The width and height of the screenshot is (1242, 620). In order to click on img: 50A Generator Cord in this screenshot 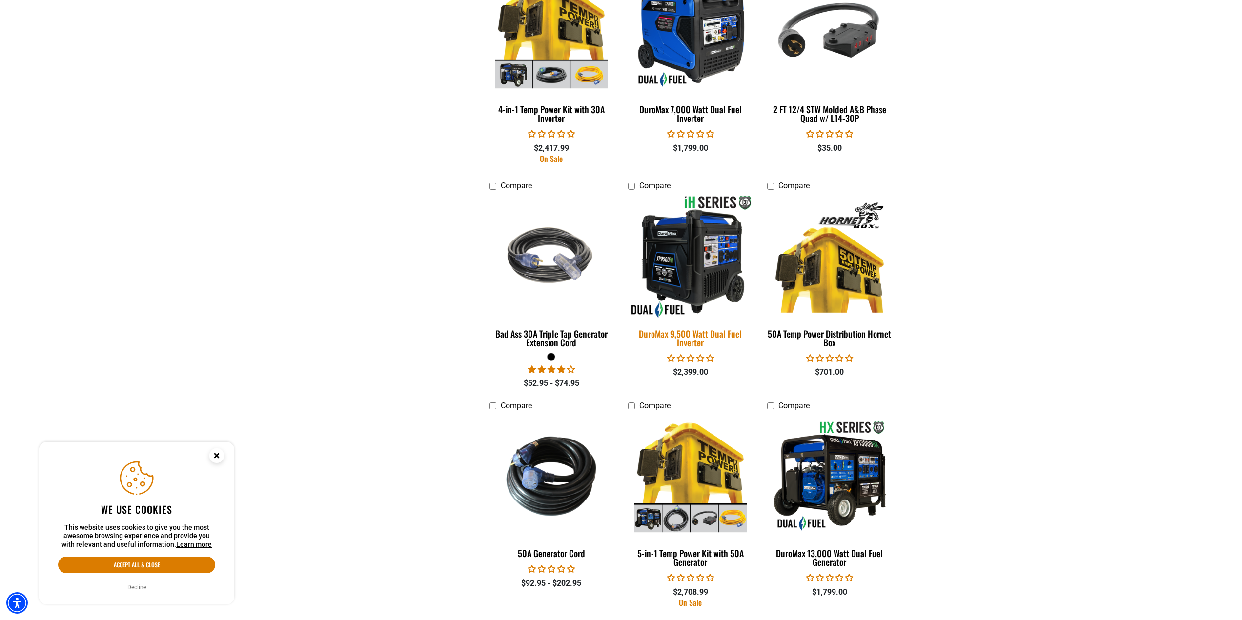, I will do `click(551, 476)`.